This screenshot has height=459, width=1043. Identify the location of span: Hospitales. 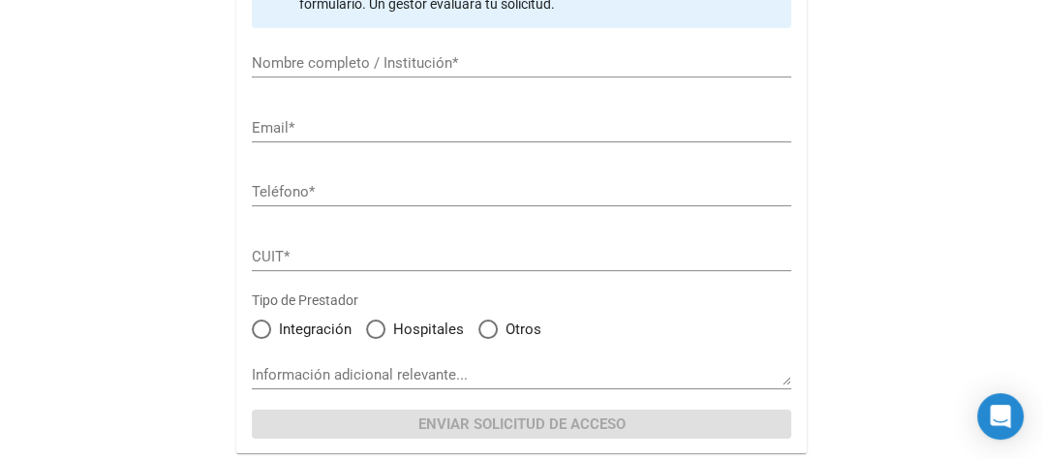
(424, 329).